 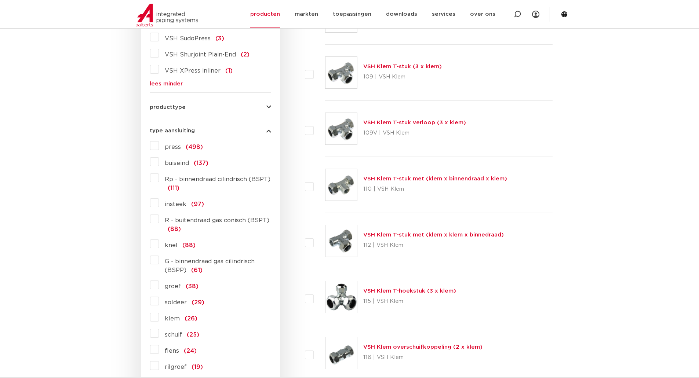 I want to click on a: lees minder, so click(x=210, y=84).